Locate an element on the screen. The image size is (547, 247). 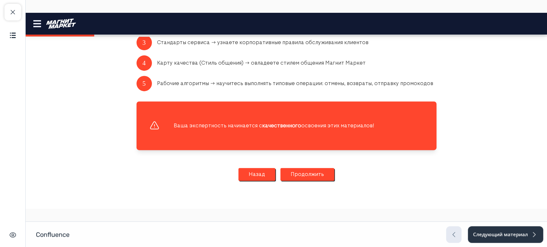
span: Рабочие алгоритмы → научитесь выполнять типовые операции: отмены, возвраты, отправку промокодов is located at coordinates (269, 70).